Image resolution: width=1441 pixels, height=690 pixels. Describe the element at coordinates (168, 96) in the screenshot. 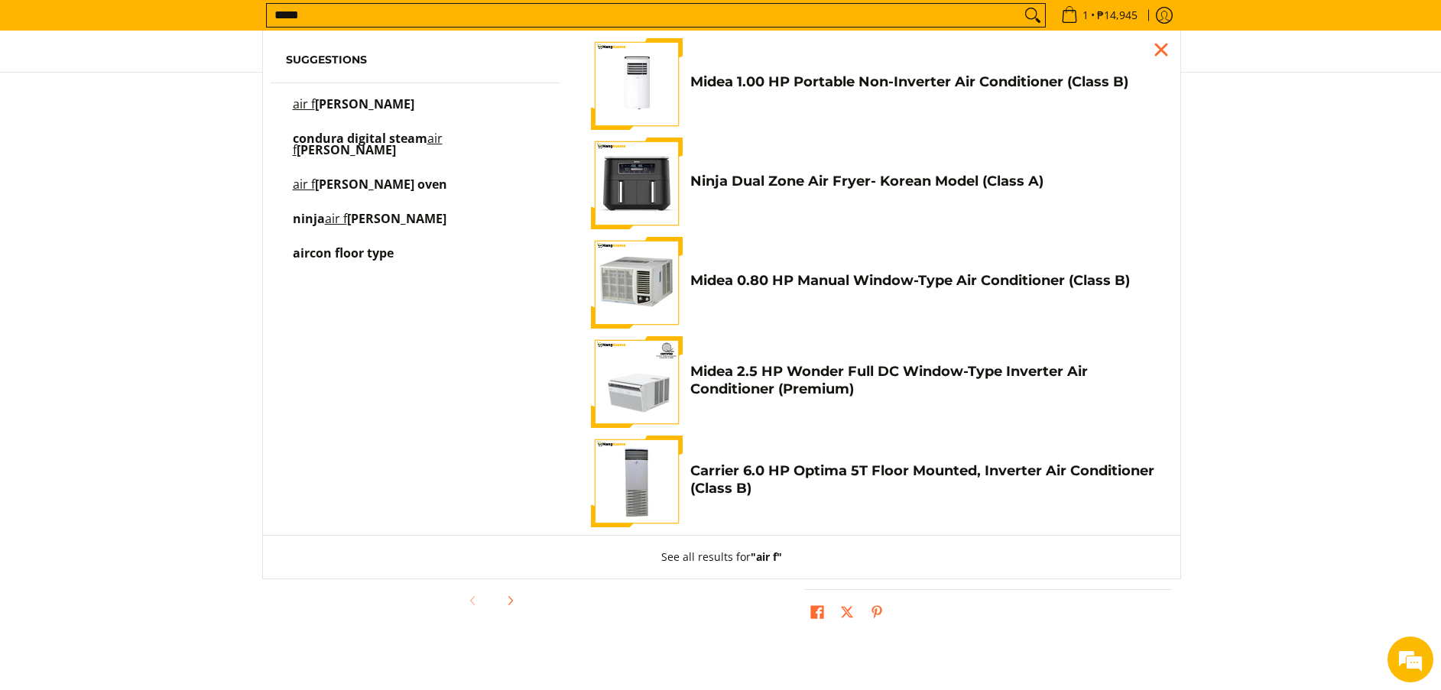

I see `div: Chat with us now` at that location.